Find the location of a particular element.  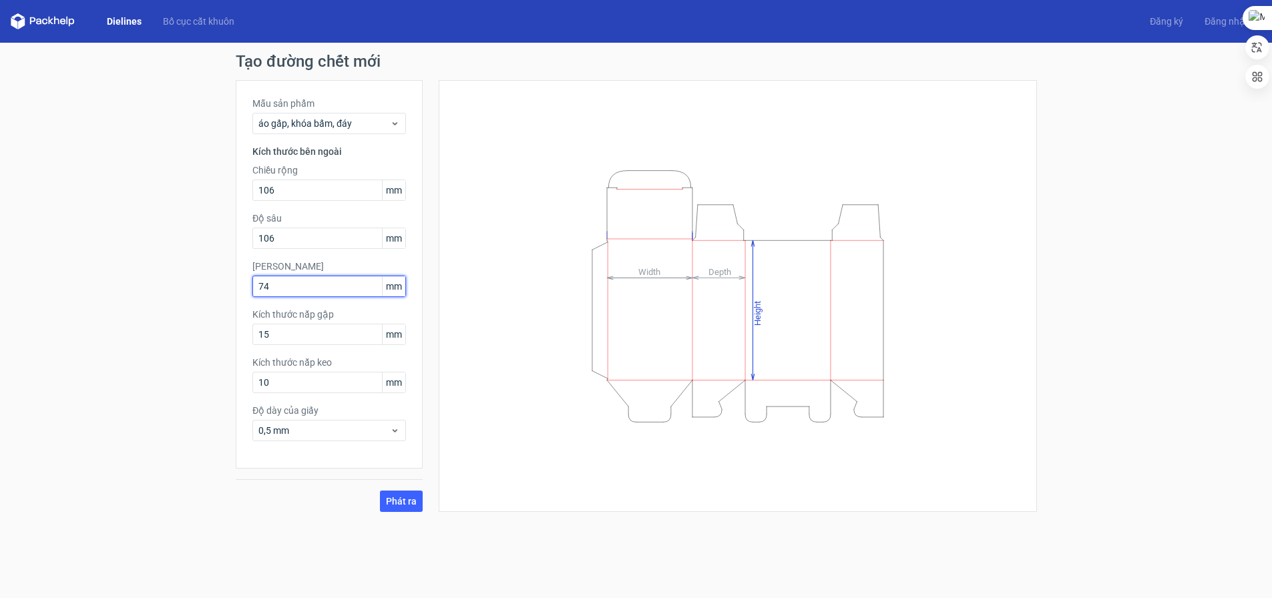

font: Bố cục cắt khuôn is located at coordinates (198, 21).